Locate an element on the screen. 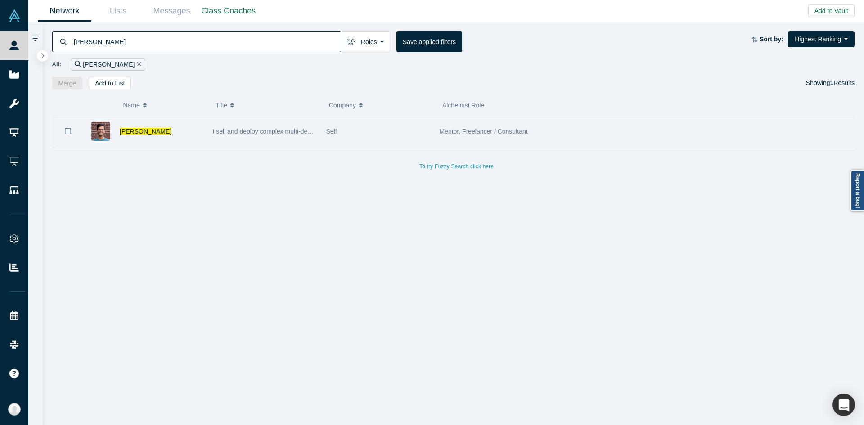 The height and width of the screenshot is (425, 864). button: Highest Ranking is located at coordinates (821, 39).